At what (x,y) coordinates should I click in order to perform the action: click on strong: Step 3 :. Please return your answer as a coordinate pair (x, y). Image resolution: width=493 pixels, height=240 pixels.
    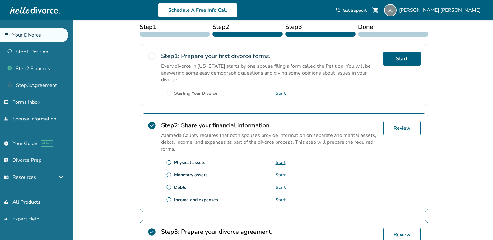
    Looking at the image, I should click on (170, 232).